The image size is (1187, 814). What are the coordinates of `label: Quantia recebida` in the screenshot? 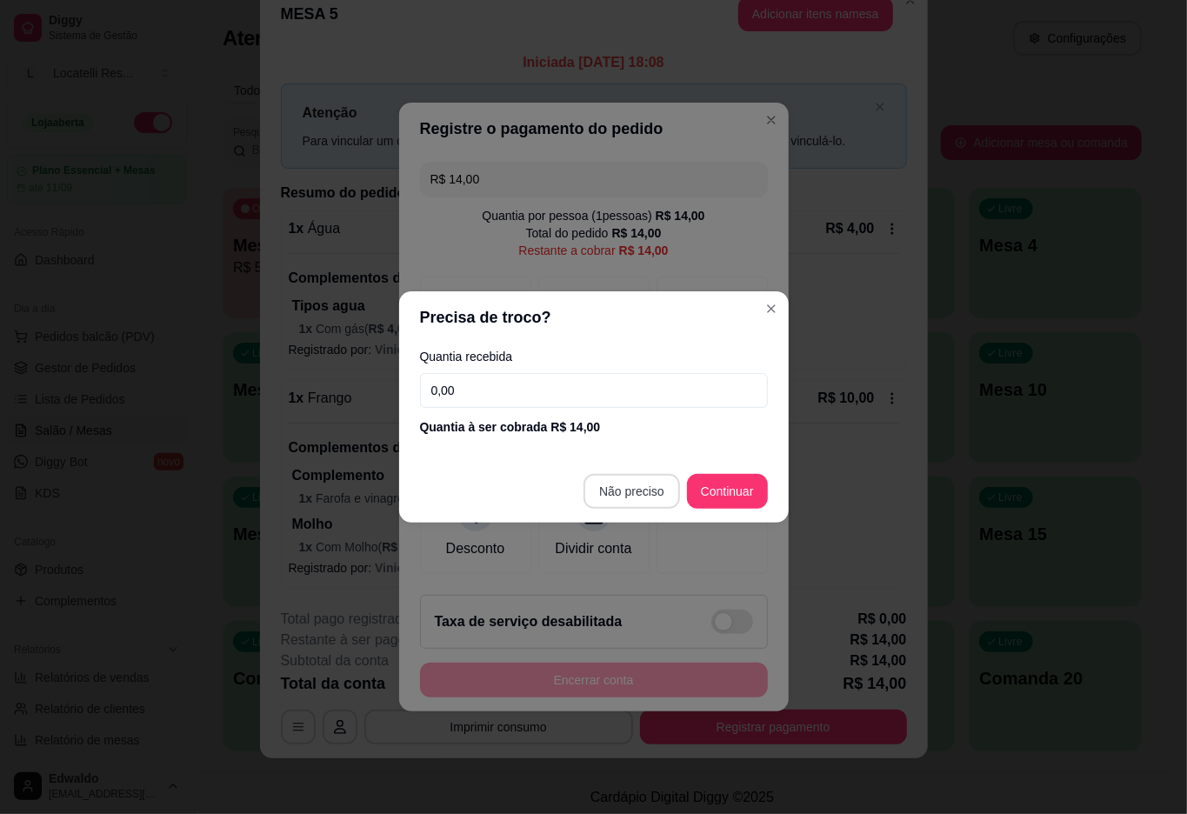 It's located at (594, 357).